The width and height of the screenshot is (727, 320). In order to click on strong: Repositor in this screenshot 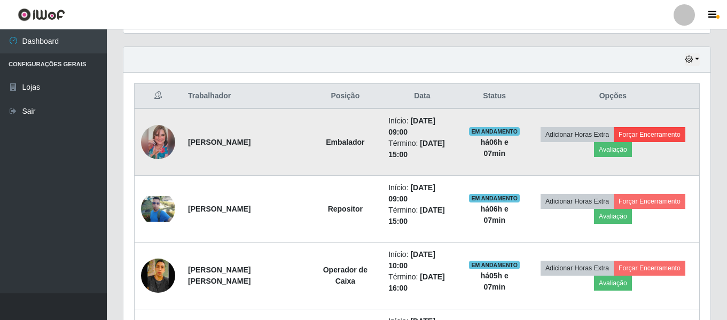, I will do `click(345, 209)`.